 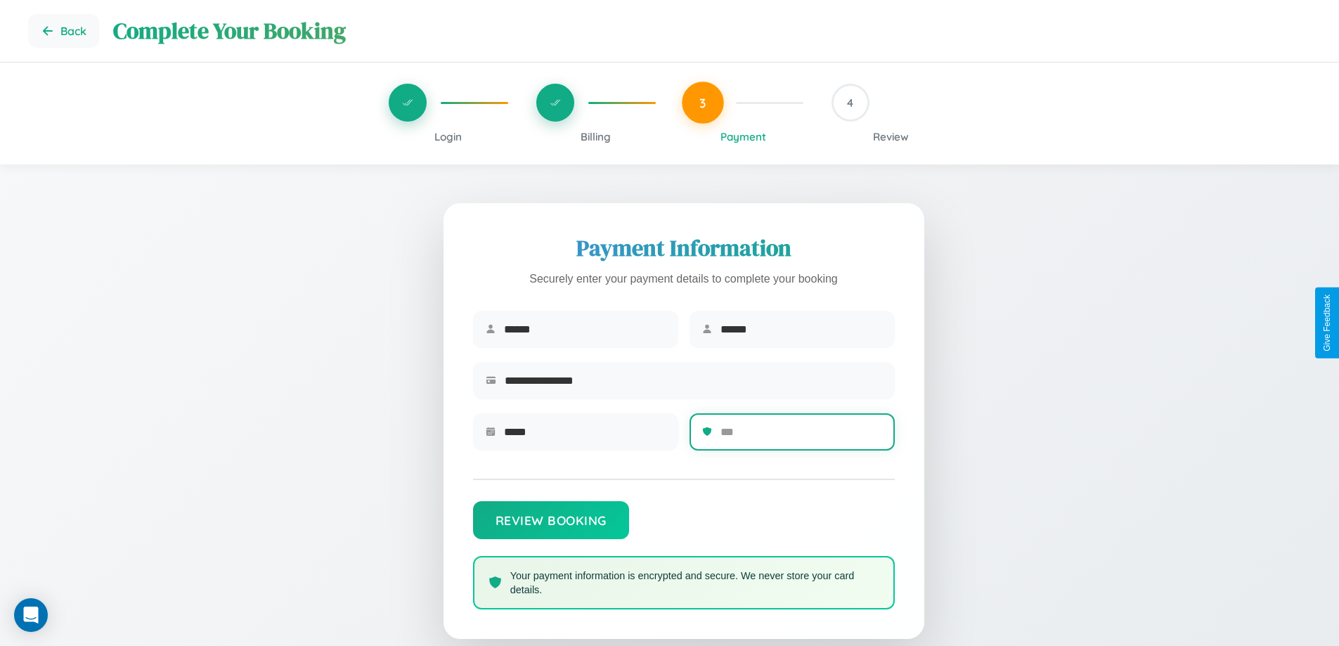 I want to click on span: 4, so click(x=850, y=103).